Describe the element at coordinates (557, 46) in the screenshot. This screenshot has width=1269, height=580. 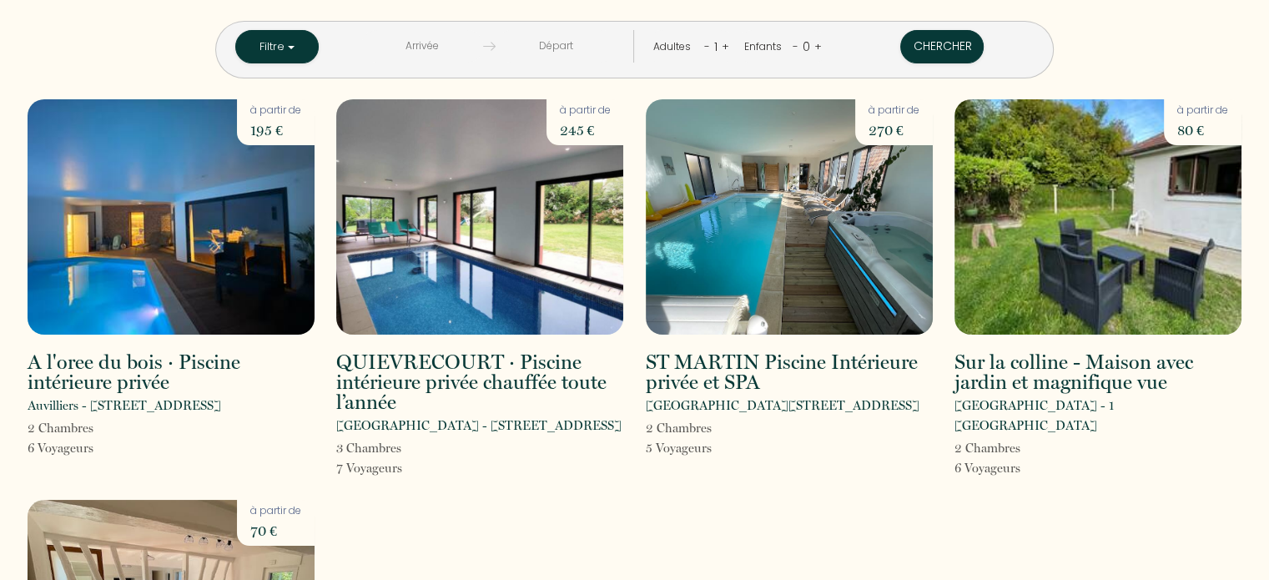
I see `input: Départ` at that location.